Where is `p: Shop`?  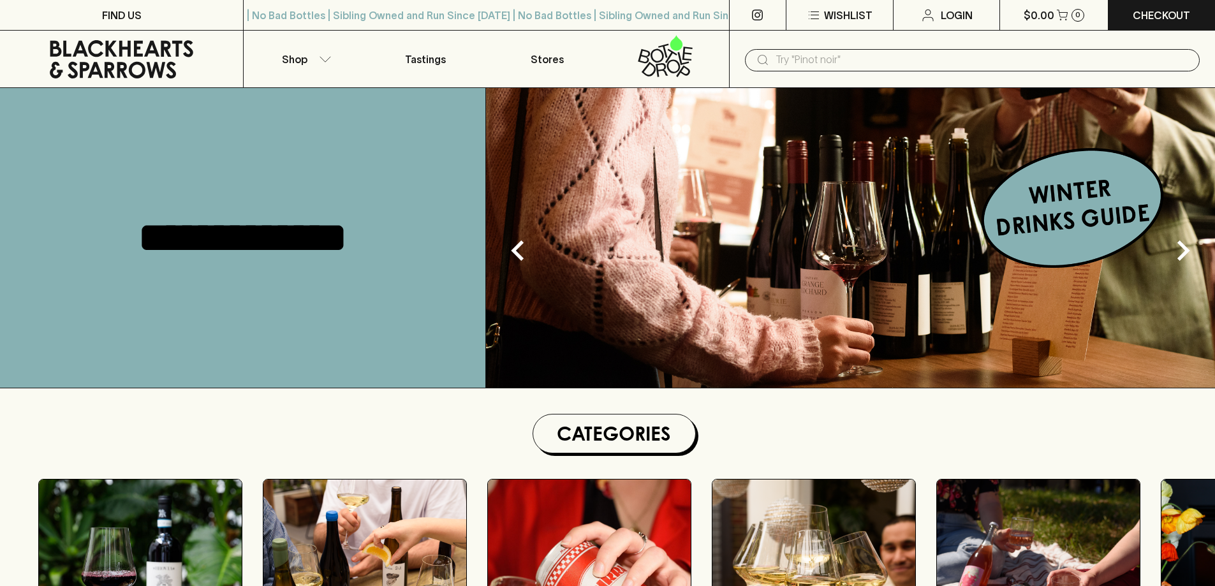 p: Shop is located at coordinates (295, 59).